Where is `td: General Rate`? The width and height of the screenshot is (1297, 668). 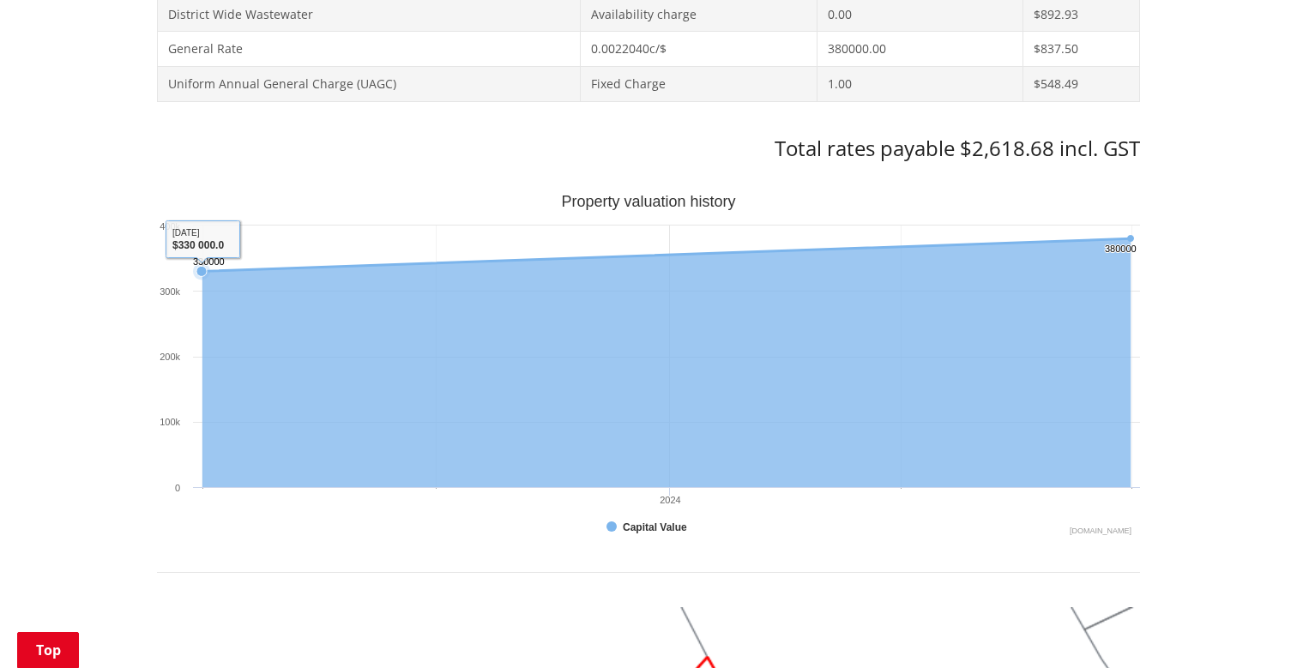 td: General Rate is located at coordinates (369, 49).